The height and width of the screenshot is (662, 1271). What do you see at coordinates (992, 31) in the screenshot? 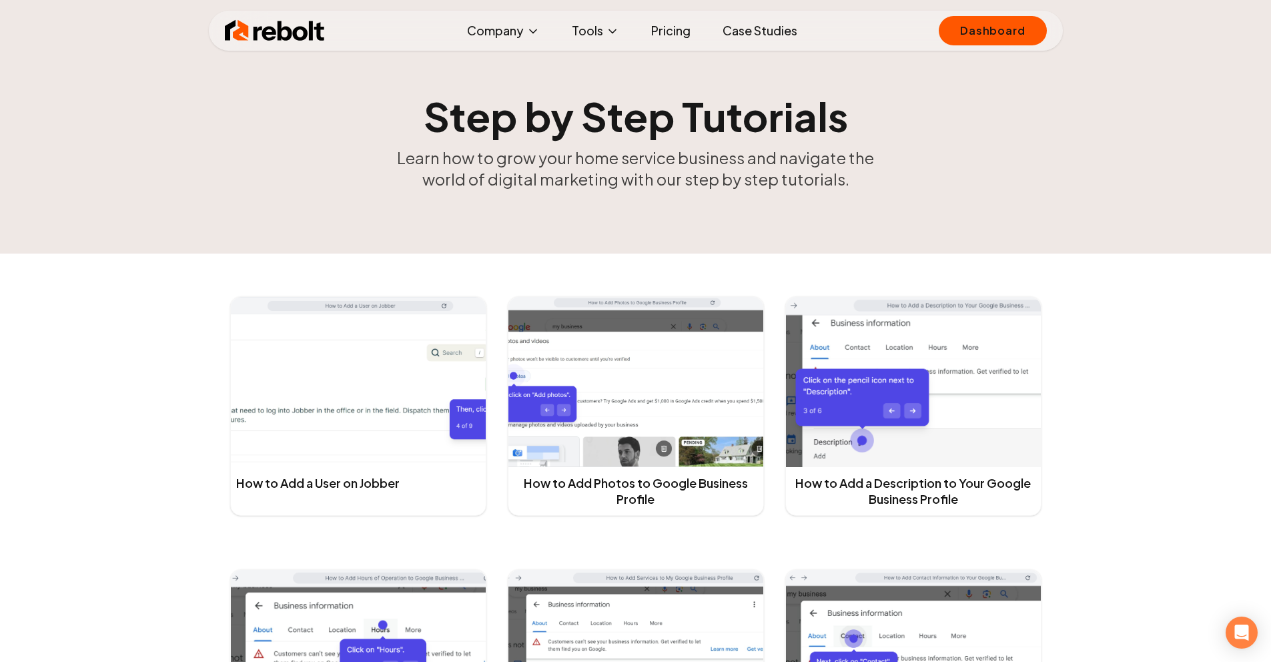
I see `a: Dashboard` at bounding box center [992, 31].